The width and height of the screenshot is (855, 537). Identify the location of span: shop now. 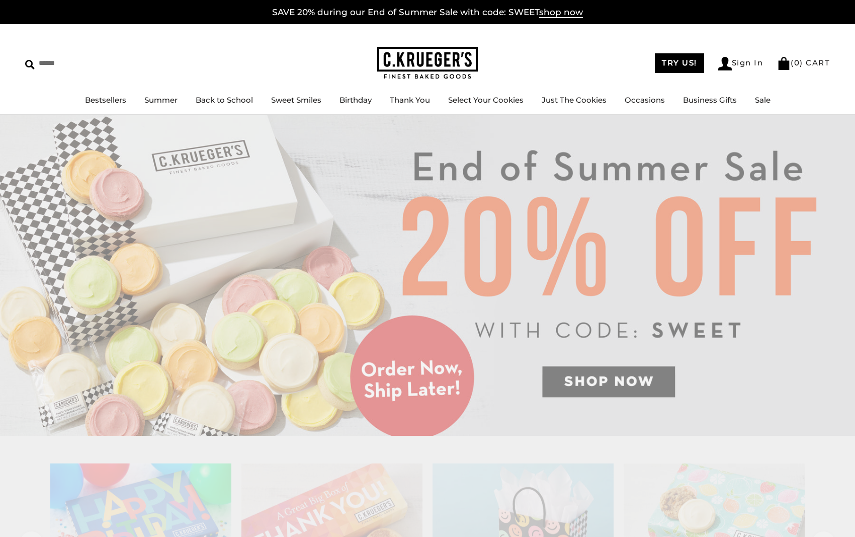
(561, 13).